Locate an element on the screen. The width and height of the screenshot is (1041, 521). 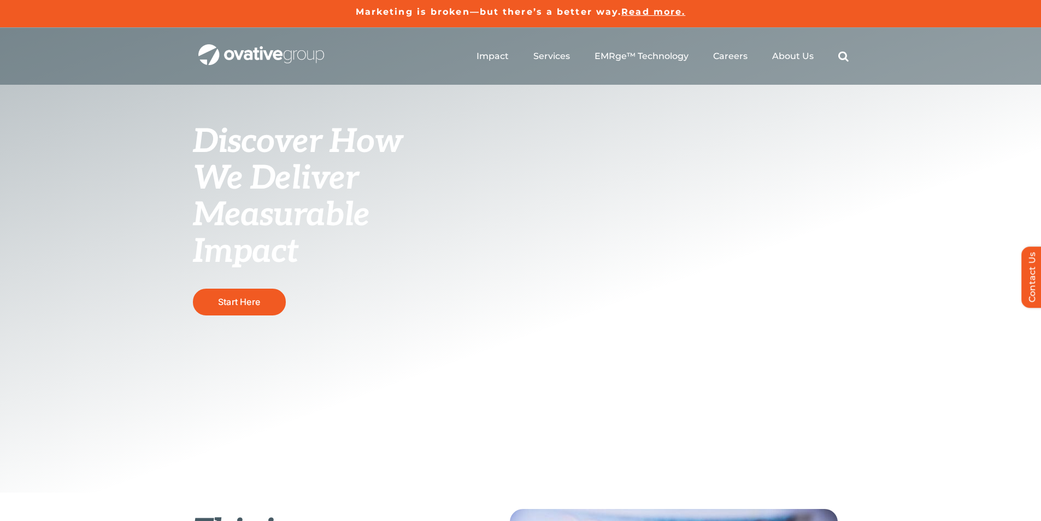
span: Careers is located at coordinates (730, 56).